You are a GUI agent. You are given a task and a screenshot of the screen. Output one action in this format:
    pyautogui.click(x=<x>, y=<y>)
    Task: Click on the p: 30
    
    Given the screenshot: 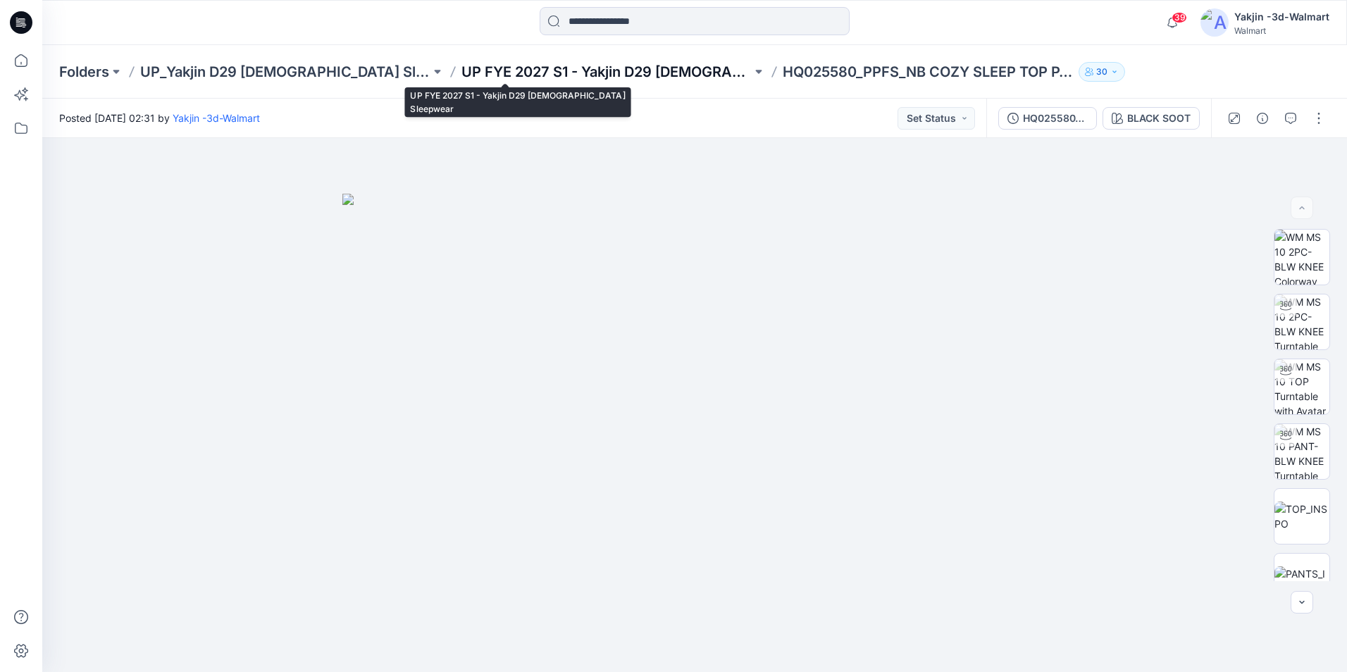 What is the action you would take?
    pyautogui.click(x=1102, y=72)
    